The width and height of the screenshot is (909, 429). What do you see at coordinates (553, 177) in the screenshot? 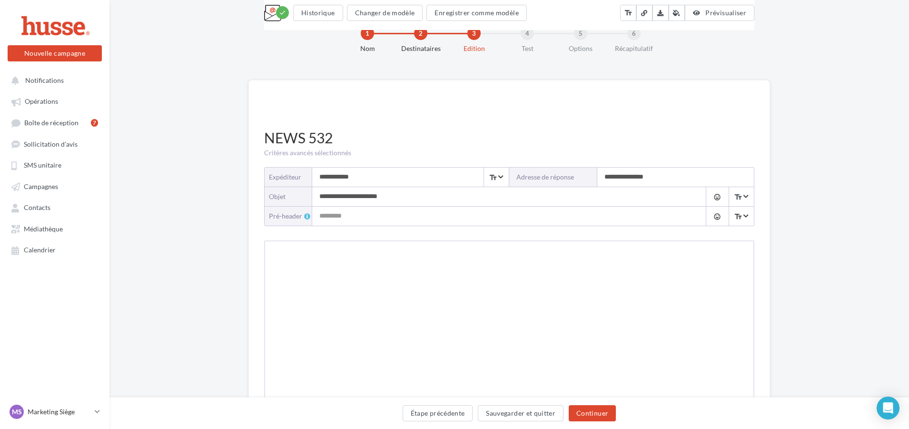
I see `label: Adresse de réponse` at bounding box center [553, 177].